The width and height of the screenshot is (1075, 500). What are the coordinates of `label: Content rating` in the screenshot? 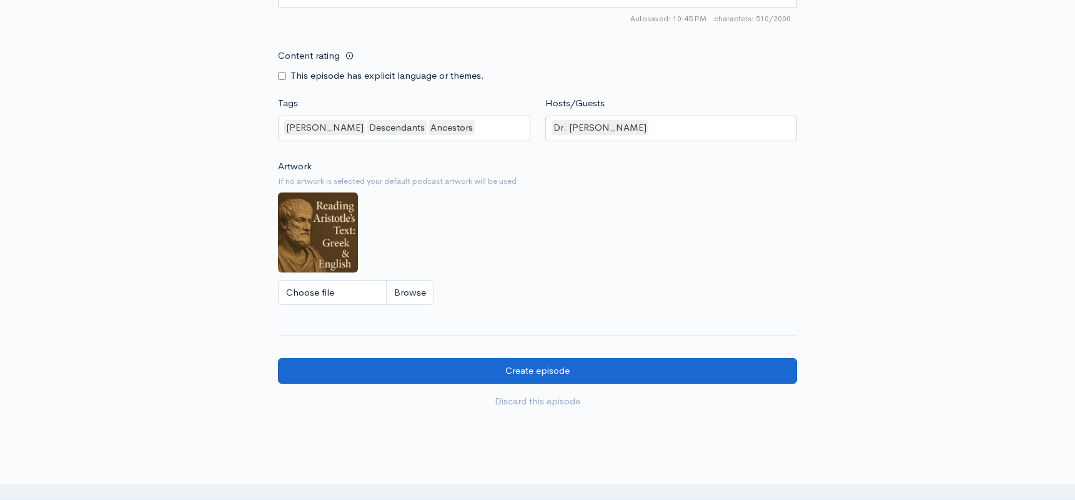 It's located at (309, 56).